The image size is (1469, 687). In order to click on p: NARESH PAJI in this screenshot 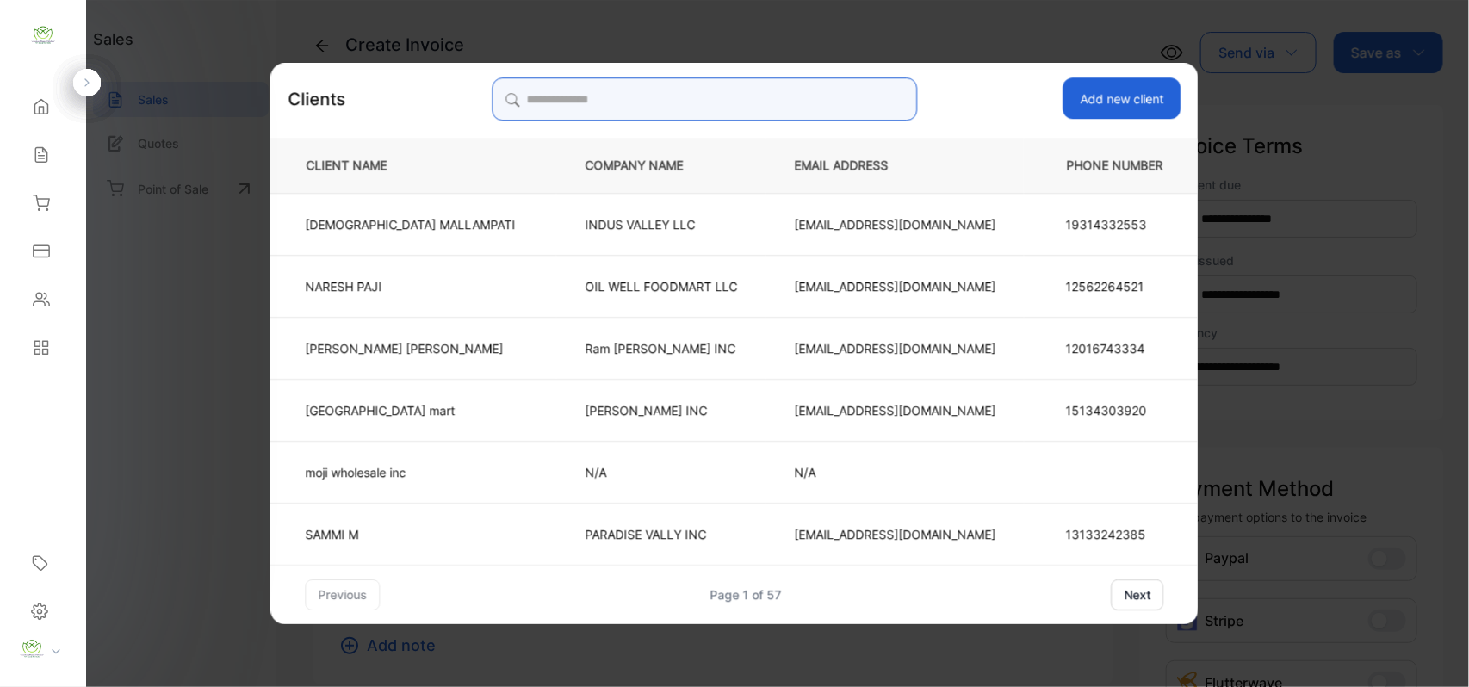, I will do `click(411, 286)`.